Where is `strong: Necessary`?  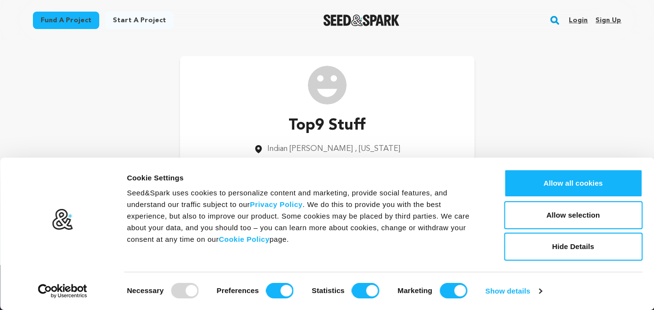
strong: Necessary is located at coordinates (145, 290).